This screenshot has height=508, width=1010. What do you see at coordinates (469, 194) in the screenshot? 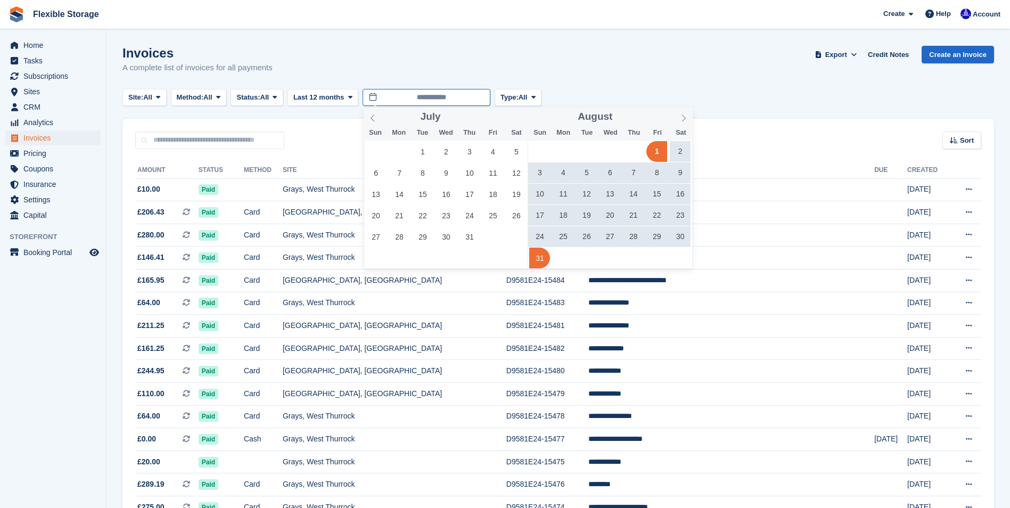
I see `span: July 17, 2025` at bounding box center [469, 194].